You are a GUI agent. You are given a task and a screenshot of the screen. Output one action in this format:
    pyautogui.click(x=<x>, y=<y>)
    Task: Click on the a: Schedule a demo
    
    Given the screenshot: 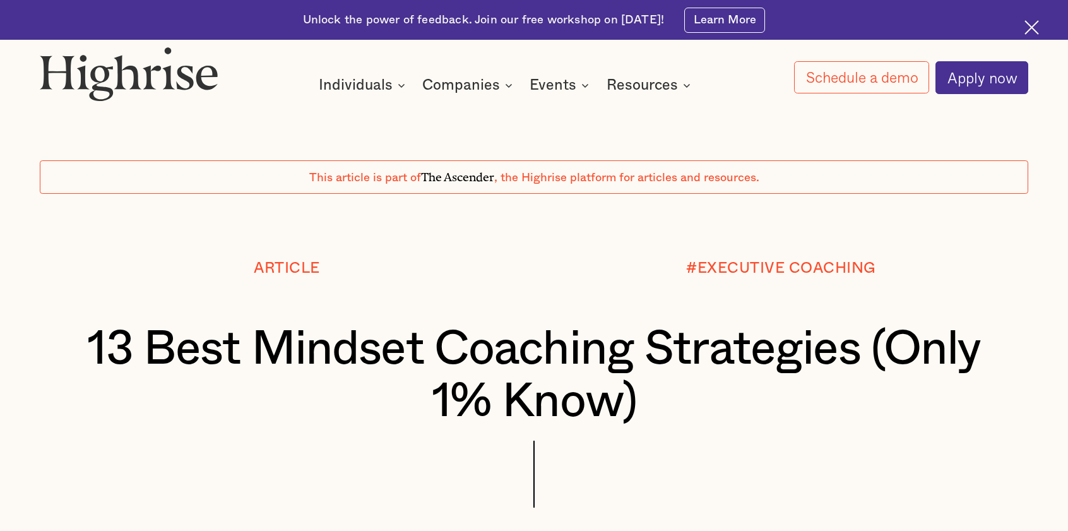 What is the action you would take?
    pyautogui.click(x=861, y=77)
    